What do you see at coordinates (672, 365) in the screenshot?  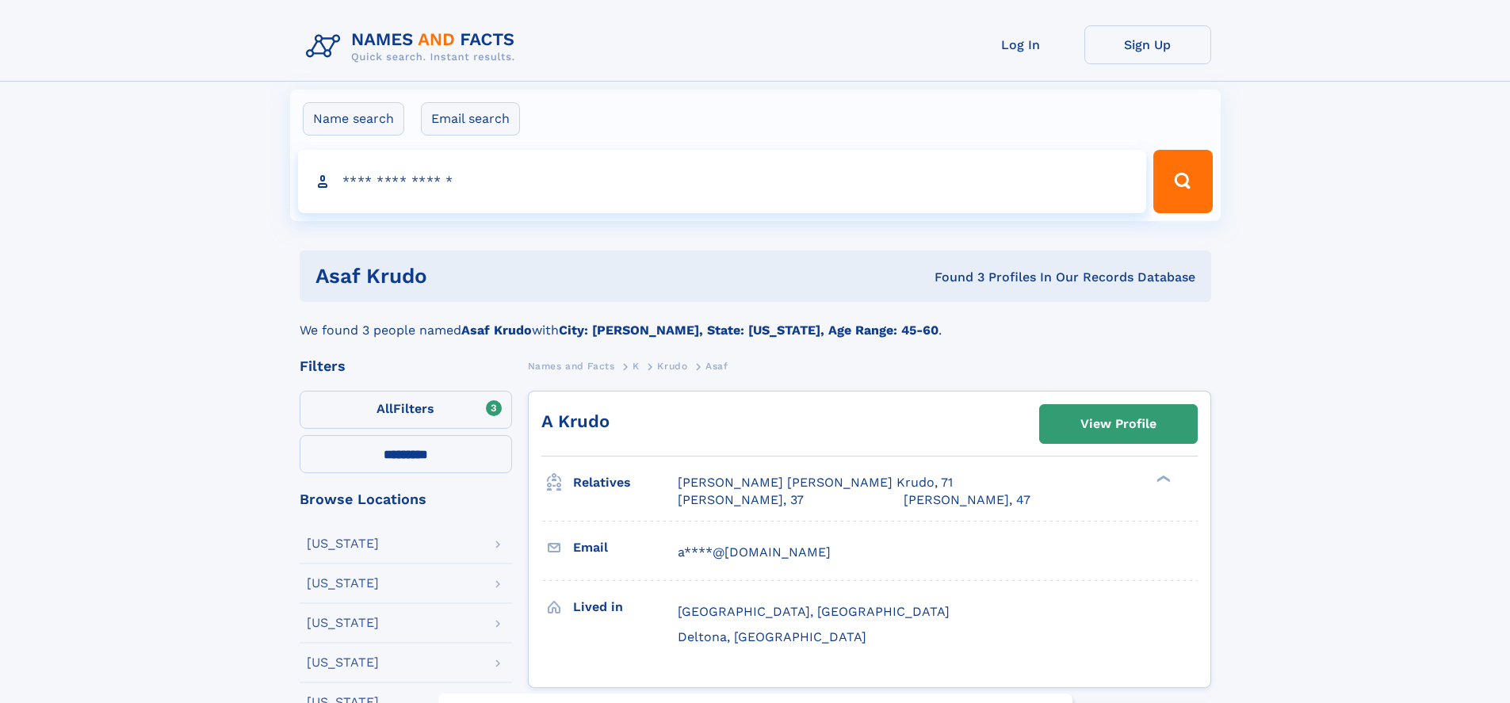 I see `a: Krudo` at bounding box center [672, 365].